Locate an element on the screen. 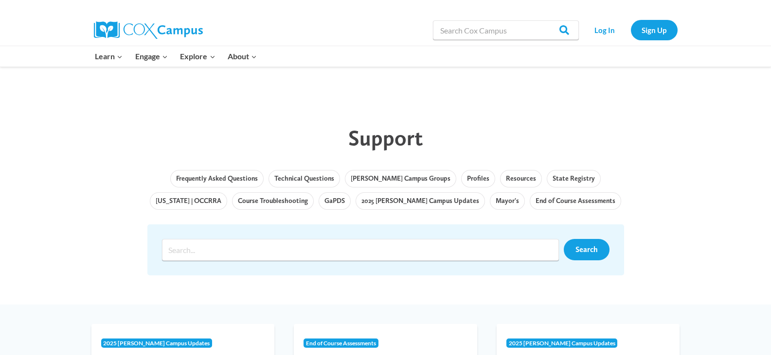 This screenshot has width=771, height=355. input: Search Cox Campus is located at coordinates (506, 30).